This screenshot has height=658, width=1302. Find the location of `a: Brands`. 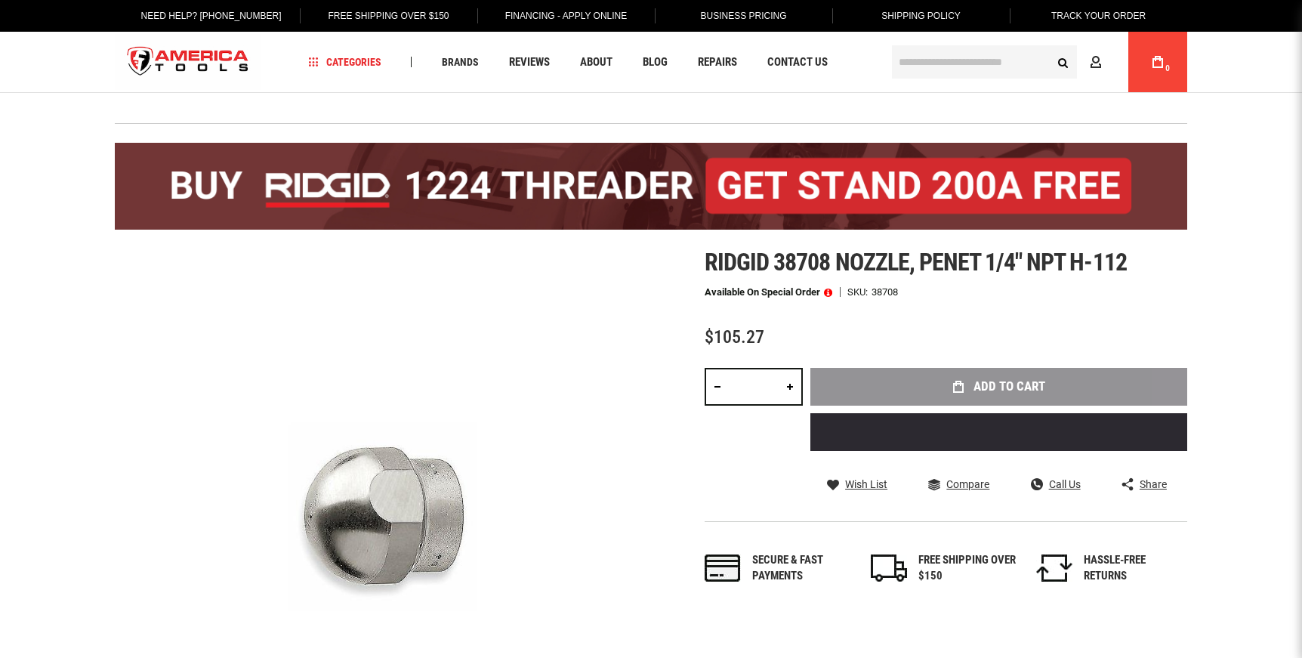

a: Brands is located at coordinates (460, 62).